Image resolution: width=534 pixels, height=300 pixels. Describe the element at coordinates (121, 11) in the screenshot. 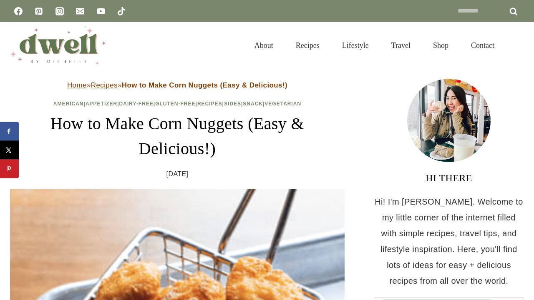

I see `a: TikTok` at that location.